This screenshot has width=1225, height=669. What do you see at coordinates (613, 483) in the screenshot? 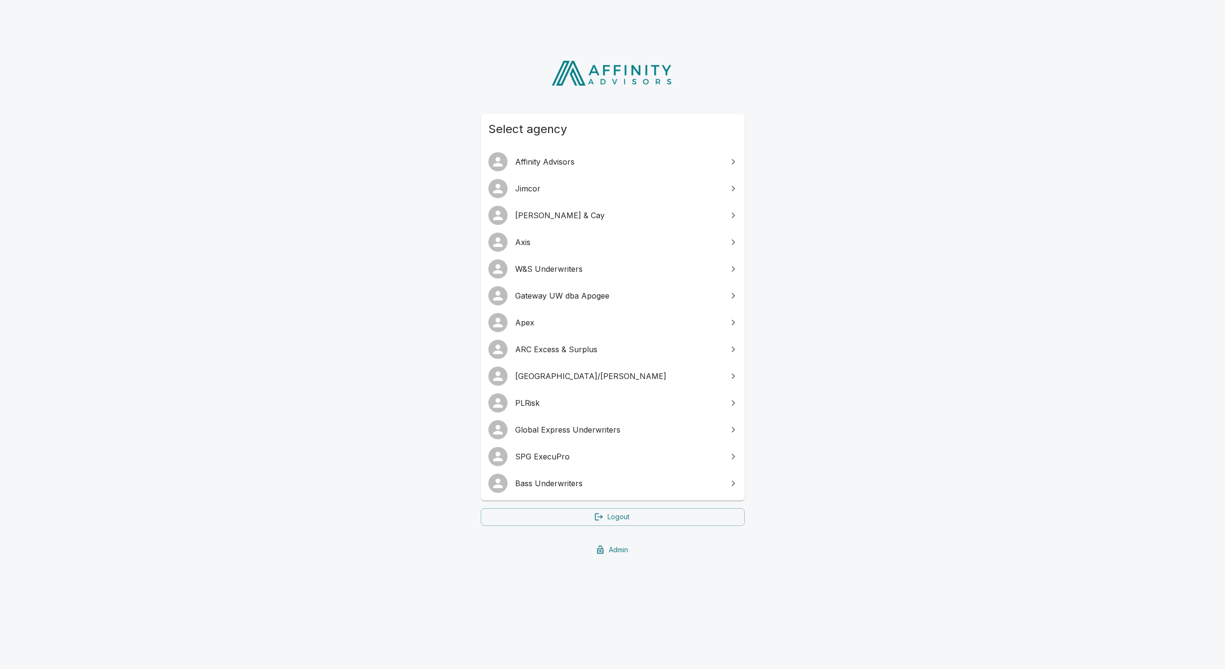
I see `a: Bass Underwriters` at bounding box center [613, 483].